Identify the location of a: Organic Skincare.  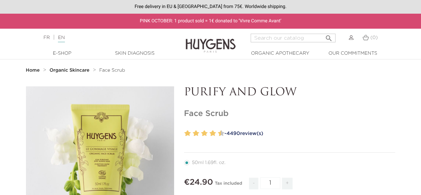
(70, 70).